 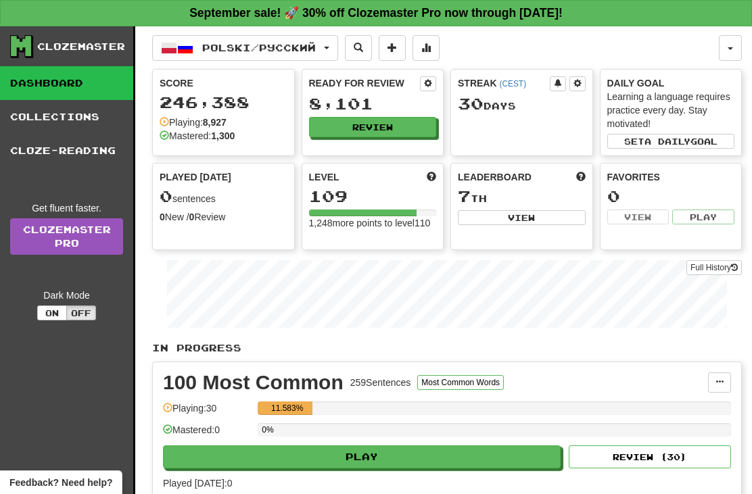 What do you see at coordinates (581, 177) in the screenshot?
I see `span: This week in points, UTC` at bounding box center [581, 177].